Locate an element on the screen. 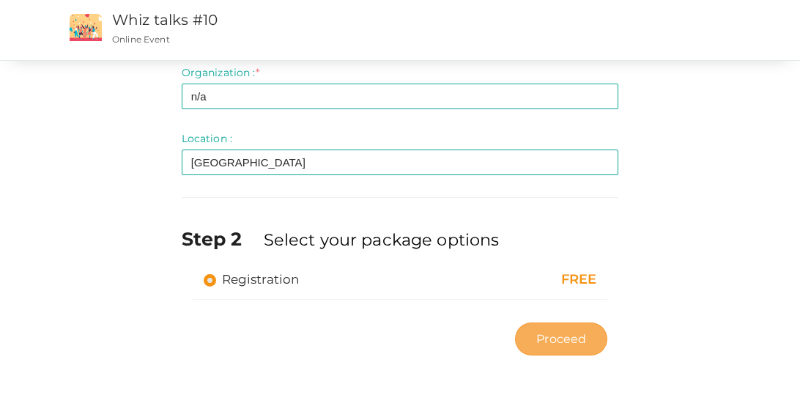  img: event2.png is located at coordinates (86, 27).